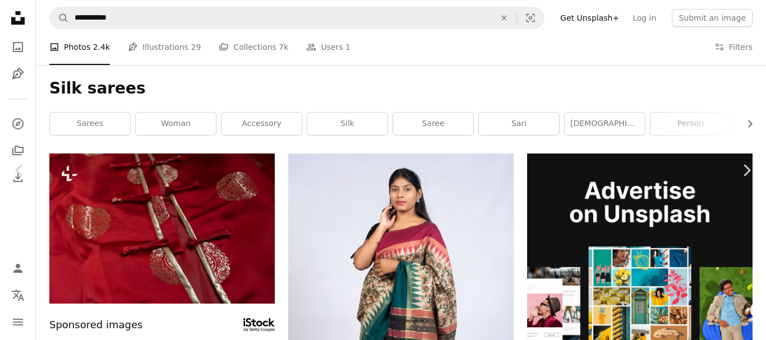  What do you see at coordinates (162, 229) in the screenshot?
I see `img: a red cloth with gold designs on it` at bounding box center [162, 229].